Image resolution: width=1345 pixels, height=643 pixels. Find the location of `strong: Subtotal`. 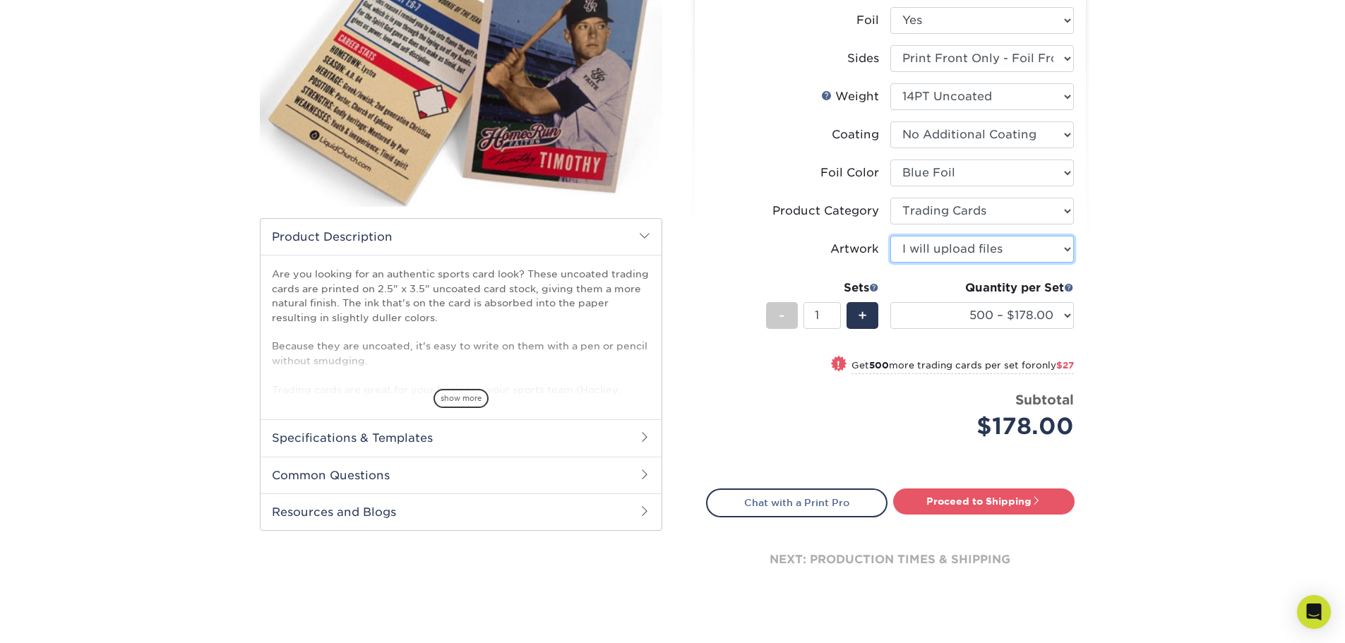

strong: Subtotal is located at coordinates (1044, 400).